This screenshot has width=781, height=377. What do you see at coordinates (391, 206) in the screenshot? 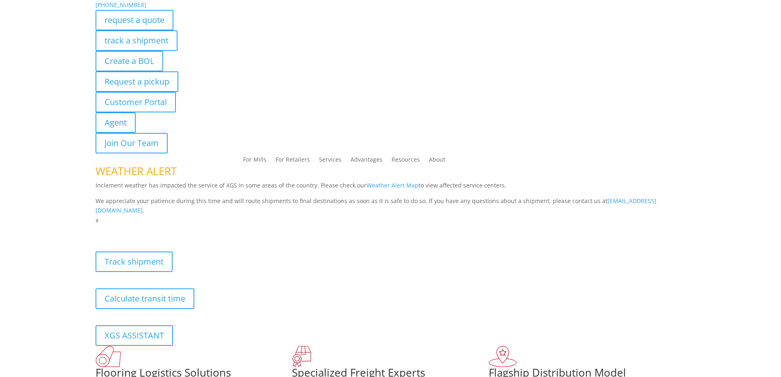
I see `p: We appreciate your patience during this time and will route shipments to final destinations as so...` at bounding box center [391, 206].